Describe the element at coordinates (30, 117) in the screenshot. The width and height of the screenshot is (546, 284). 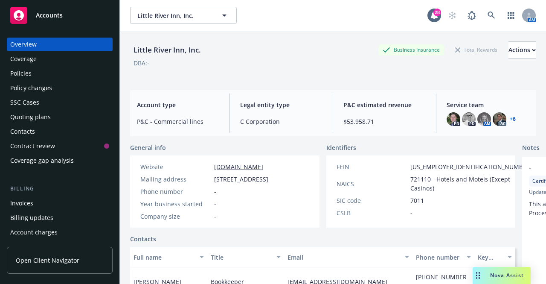
I see `div: Quoting plans` at that location.